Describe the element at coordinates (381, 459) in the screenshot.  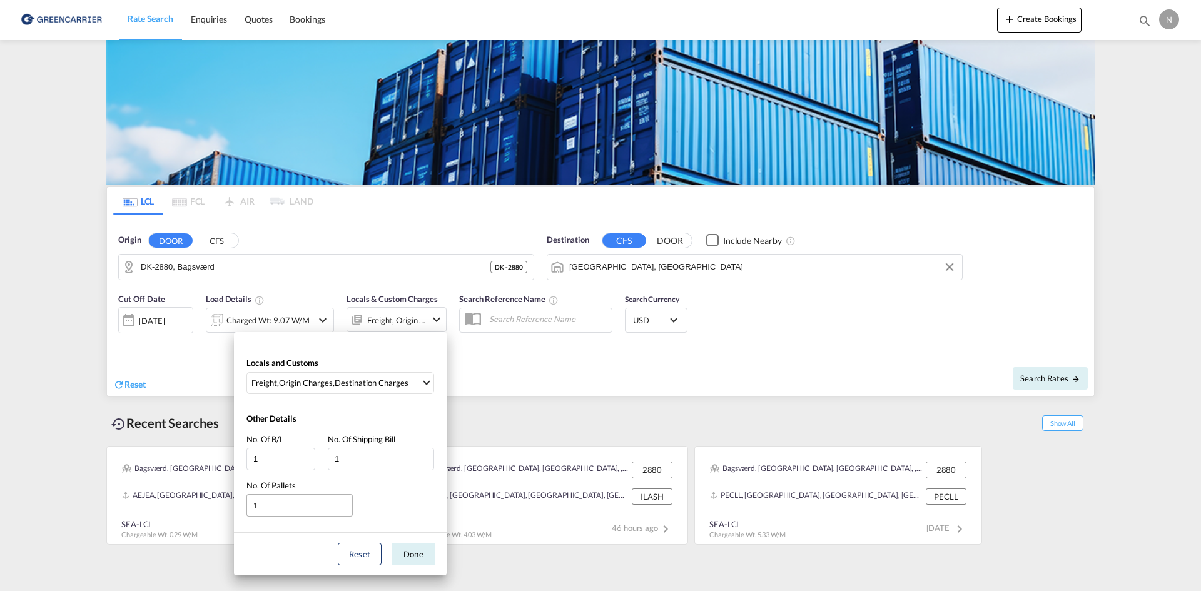
I see `input: No. Of Shipping Bill` at that location.